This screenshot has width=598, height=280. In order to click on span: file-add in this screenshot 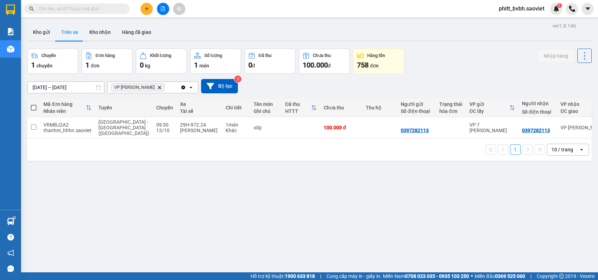, I will do `click(163, 9)`.